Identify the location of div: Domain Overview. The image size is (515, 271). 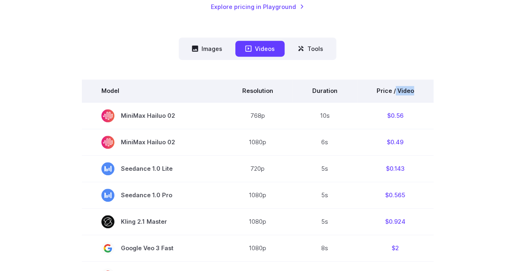
(52, 50).